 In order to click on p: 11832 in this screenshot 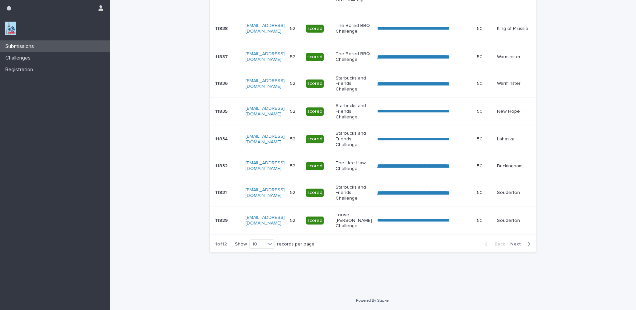, I will do `click(222, 165)`.